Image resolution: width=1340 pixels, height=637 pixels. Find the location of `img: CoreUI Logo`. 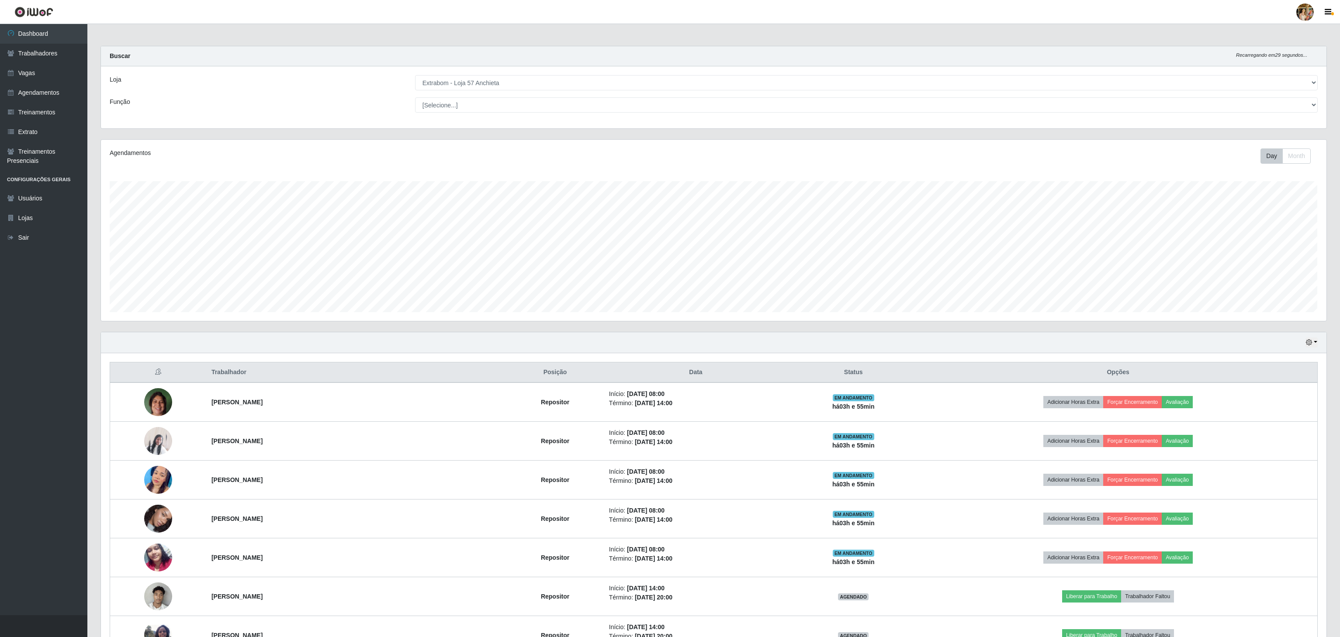

img: CoreUI Logo is located at coordinates (34, 12).